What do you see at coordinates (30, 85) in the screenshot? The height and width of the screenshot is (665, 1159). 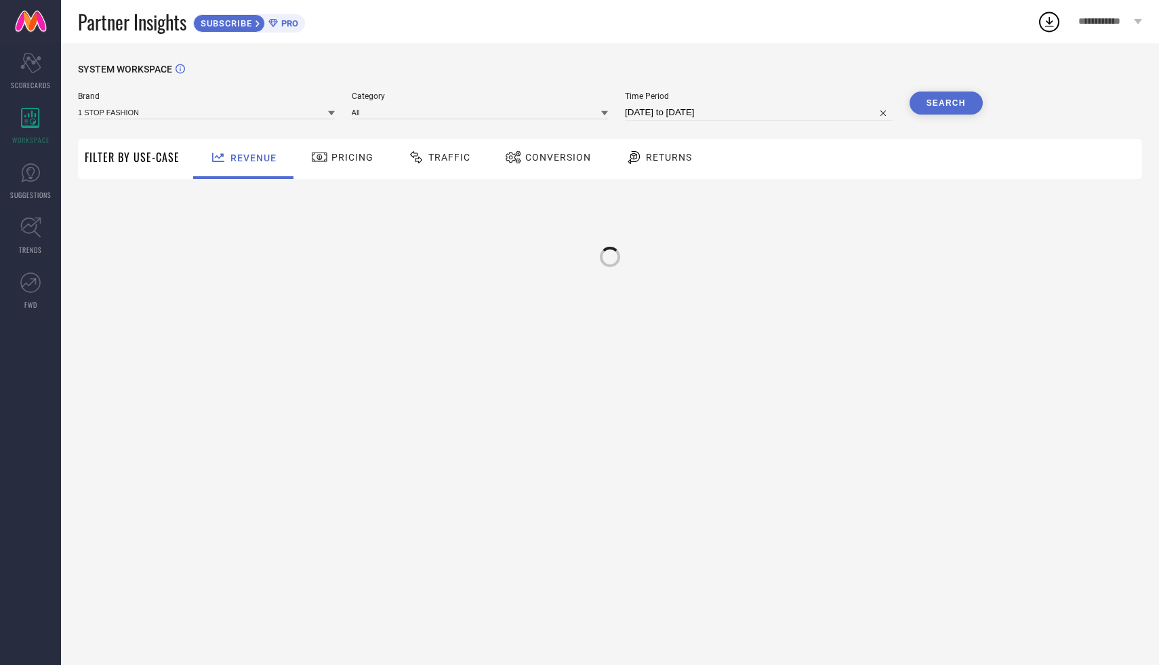 I see `span: SCORECARDS` at bounding box center [30, 85].